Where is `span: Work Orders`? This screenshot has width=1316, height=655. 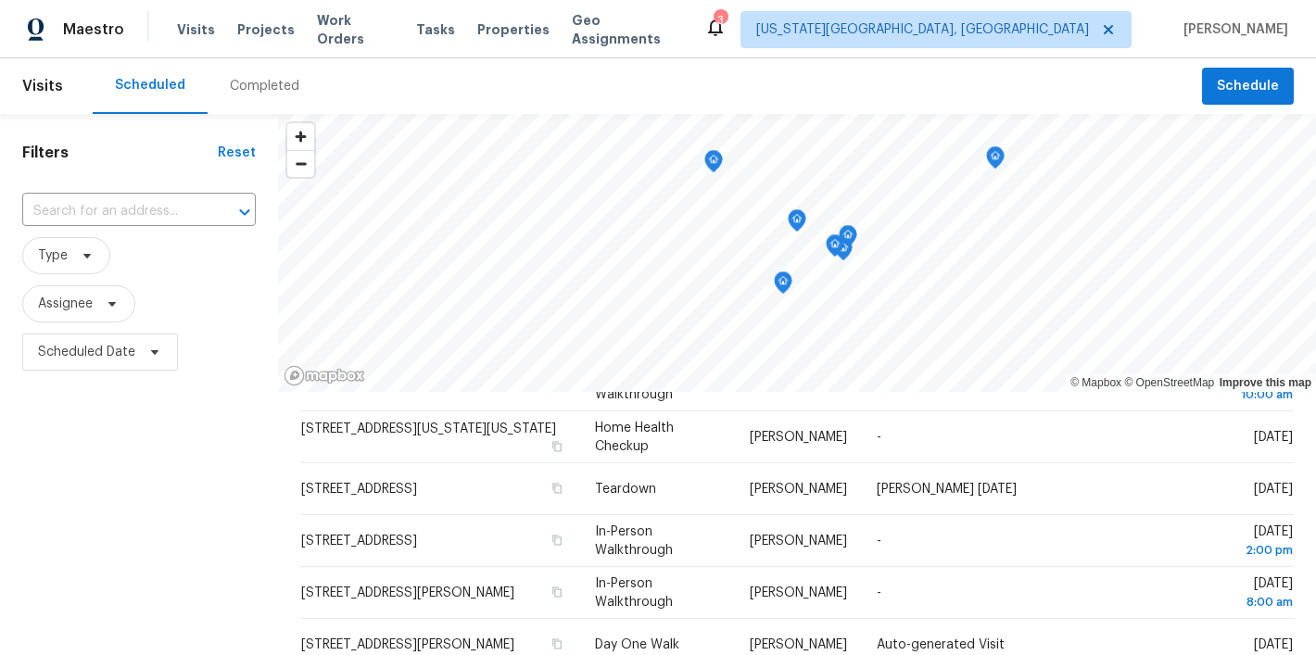 span: Work Orders is located at coordinates (355, 30).